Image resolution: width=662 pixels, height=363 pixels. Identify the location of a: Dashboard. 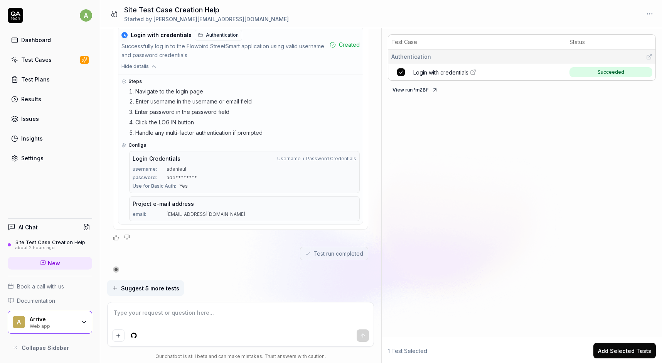
(50, 40).